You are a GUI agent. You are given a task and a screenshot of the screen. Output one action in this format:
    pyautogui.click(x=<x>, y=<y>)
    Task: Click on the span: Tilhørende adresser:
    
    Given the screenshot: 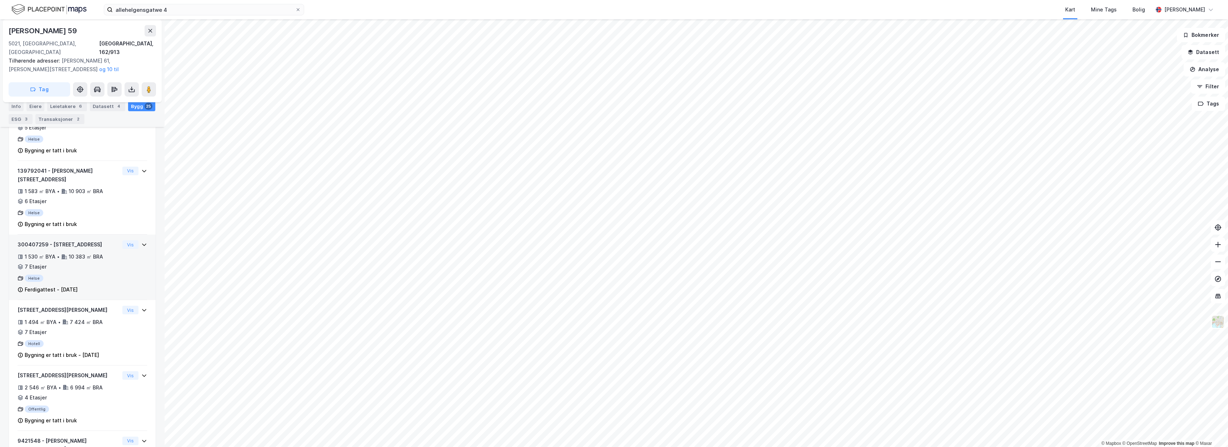 What is the action you would take?
    pyautogui.click(x=35, y=60)
    